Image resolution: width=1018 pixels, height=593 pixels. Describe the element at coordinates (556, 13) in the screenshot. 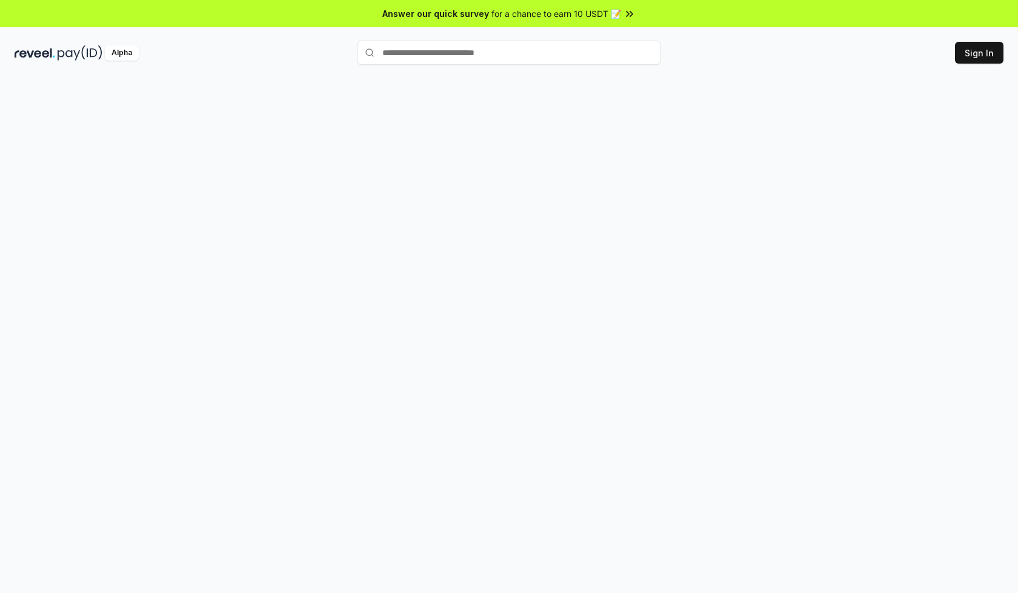

I see `span: for a chance to earn 10 USDT 📝` at that location.